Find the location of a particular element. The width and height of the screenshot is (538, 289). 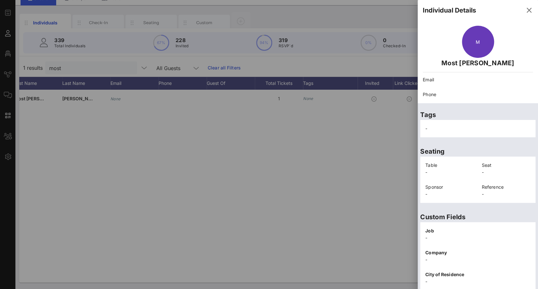

p: Email is located at coordinates (478, 80).